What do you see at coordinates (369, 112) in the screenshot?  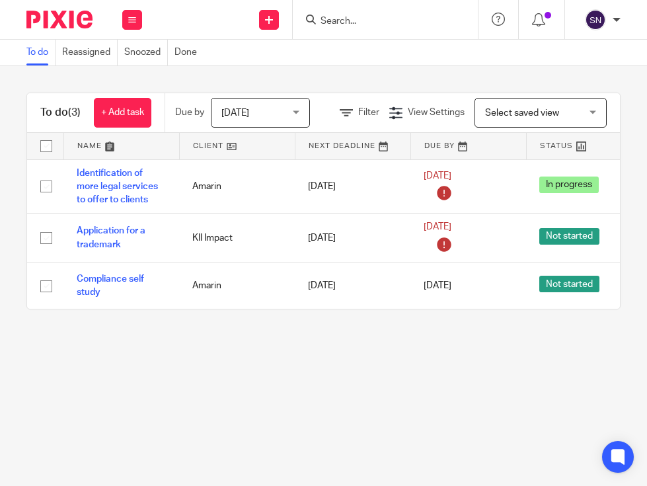 I see `span: Filter` at bounding box center [369, 112].